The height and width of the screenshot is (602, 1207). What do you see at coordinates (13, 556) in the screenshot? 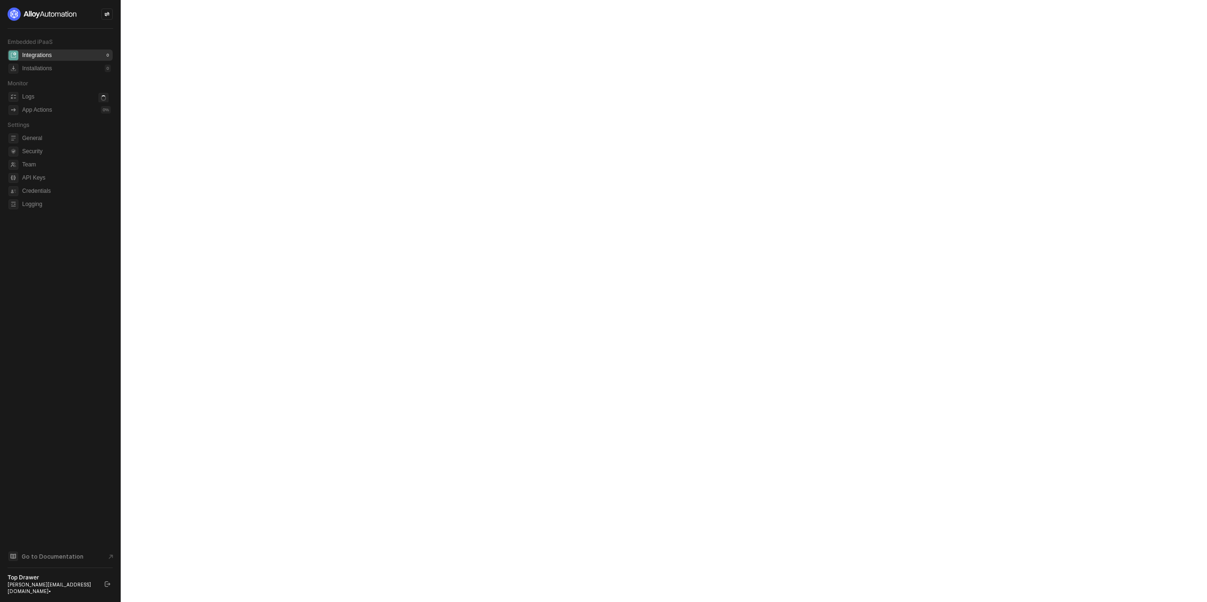
I see `span: documentation` at bounding box center [13, 556].